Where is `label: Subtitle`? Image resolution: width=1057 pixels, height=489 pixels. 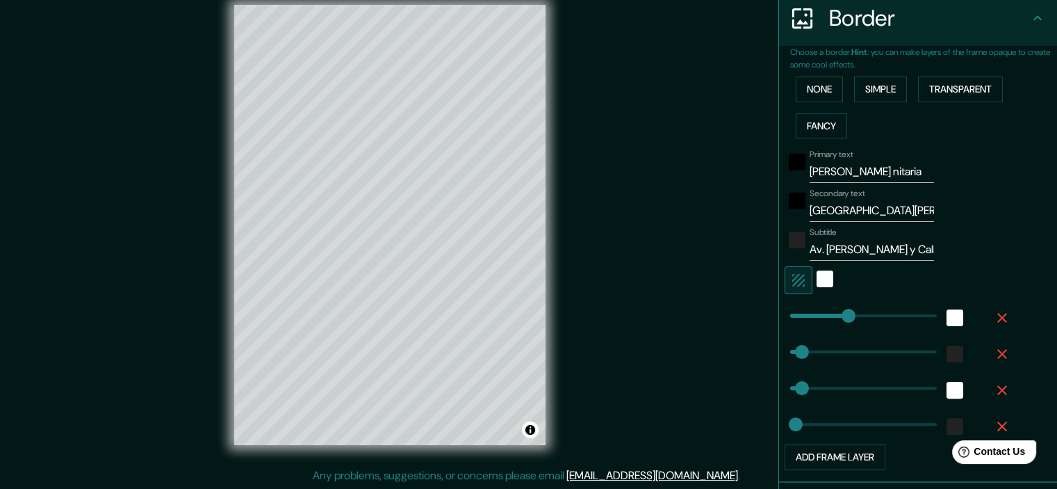
label: Subtitle is located at coordinates (823, 232).